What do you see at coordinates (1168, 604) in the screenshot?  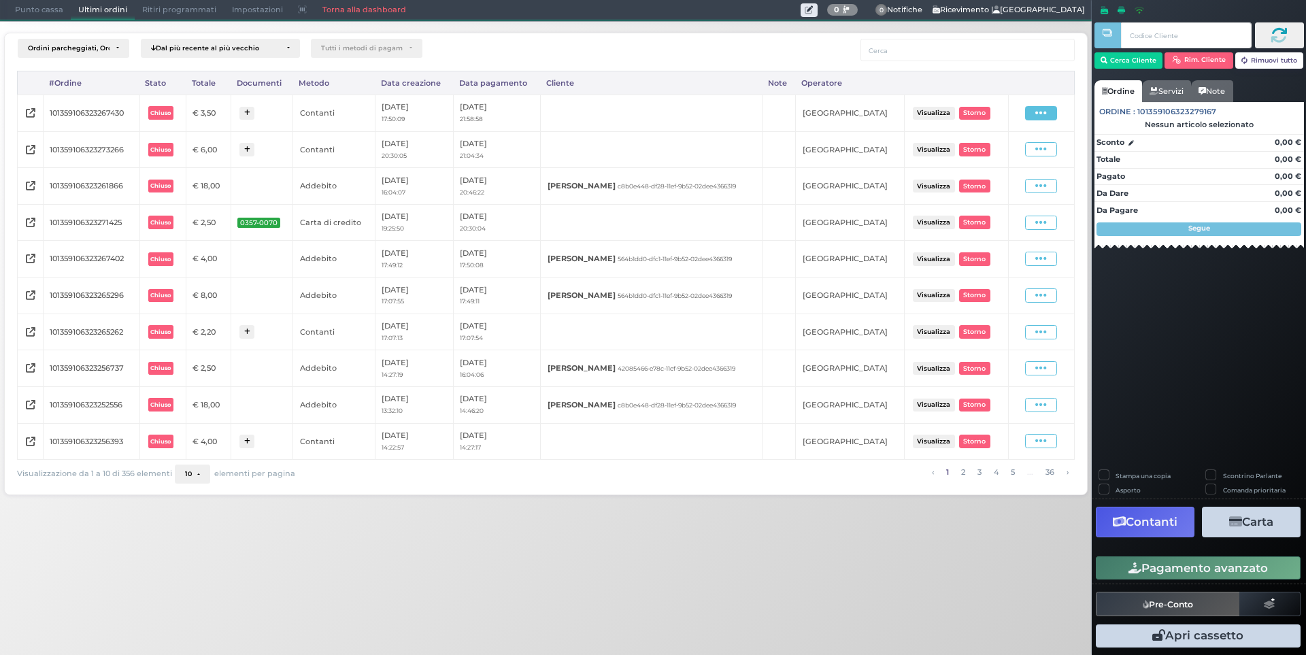 I see `button: Pre-Conto` at bounding box center [1168, 604].